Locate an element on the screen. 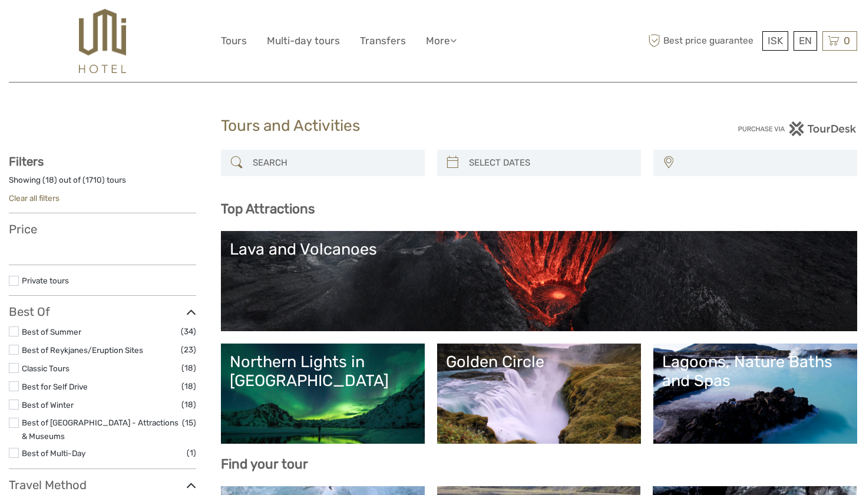  h1: Tours and Activities is located at coordinates (433, 126).